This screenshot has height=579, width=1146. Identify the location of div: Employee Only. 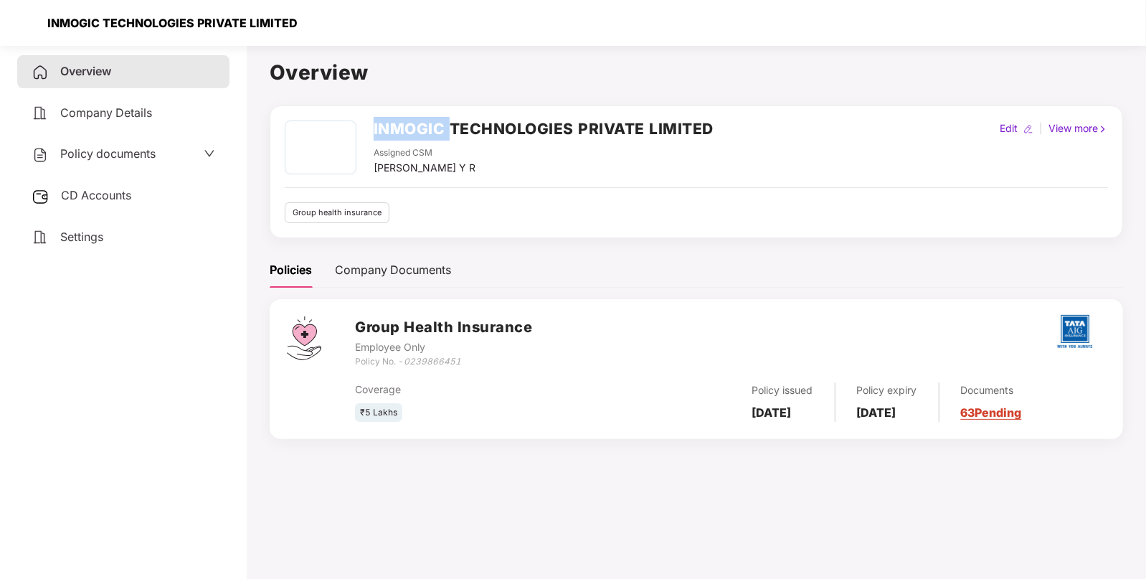
(443, 347).